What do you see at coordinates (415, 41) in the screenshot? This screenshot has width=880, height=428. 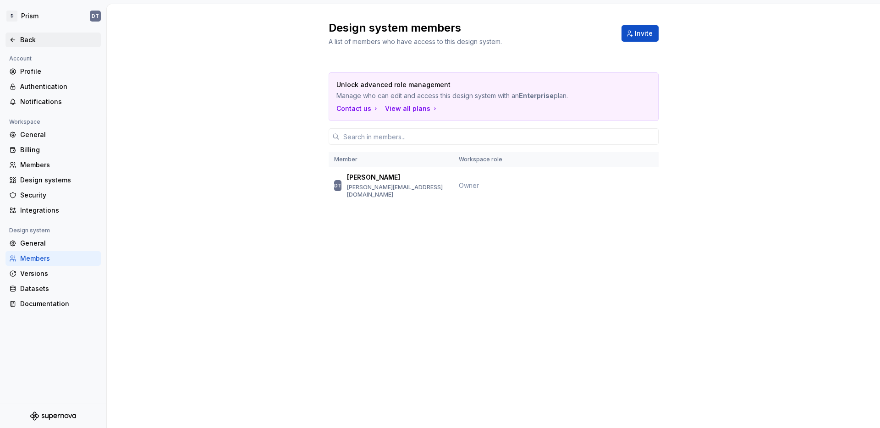 I see `span: A list of members who have access to this design system.` at bounding box center [415, 41].